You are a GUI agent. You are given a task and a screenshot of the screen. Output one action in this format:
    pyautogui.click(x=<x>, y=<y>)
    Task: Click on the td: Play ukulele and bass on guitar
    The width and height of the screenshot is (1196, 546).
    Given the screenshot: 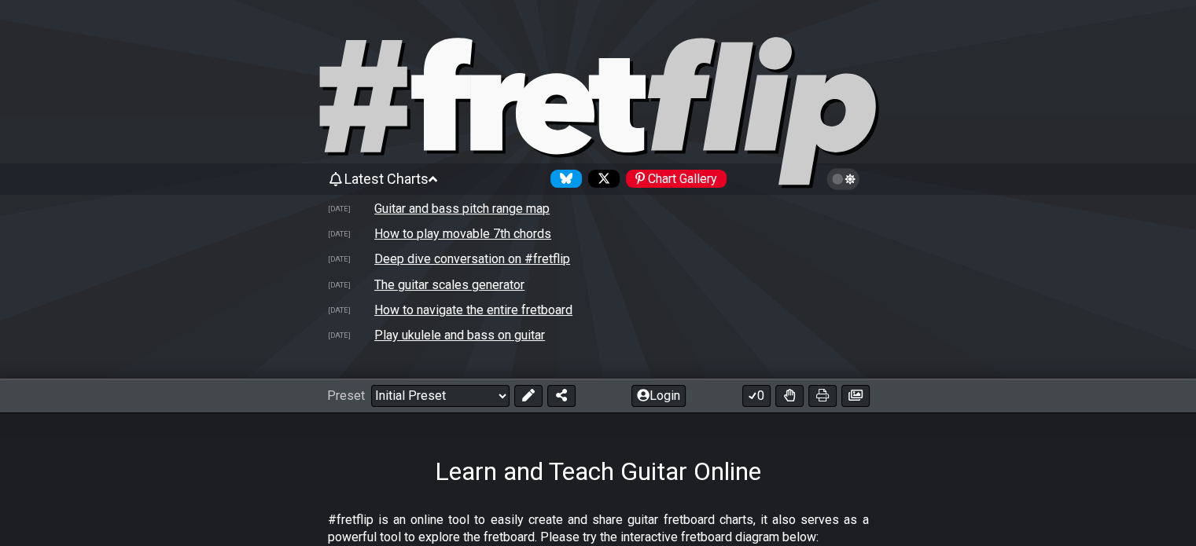 What is the action you would take?
    pyautogui.click(x=459, y=335)
    